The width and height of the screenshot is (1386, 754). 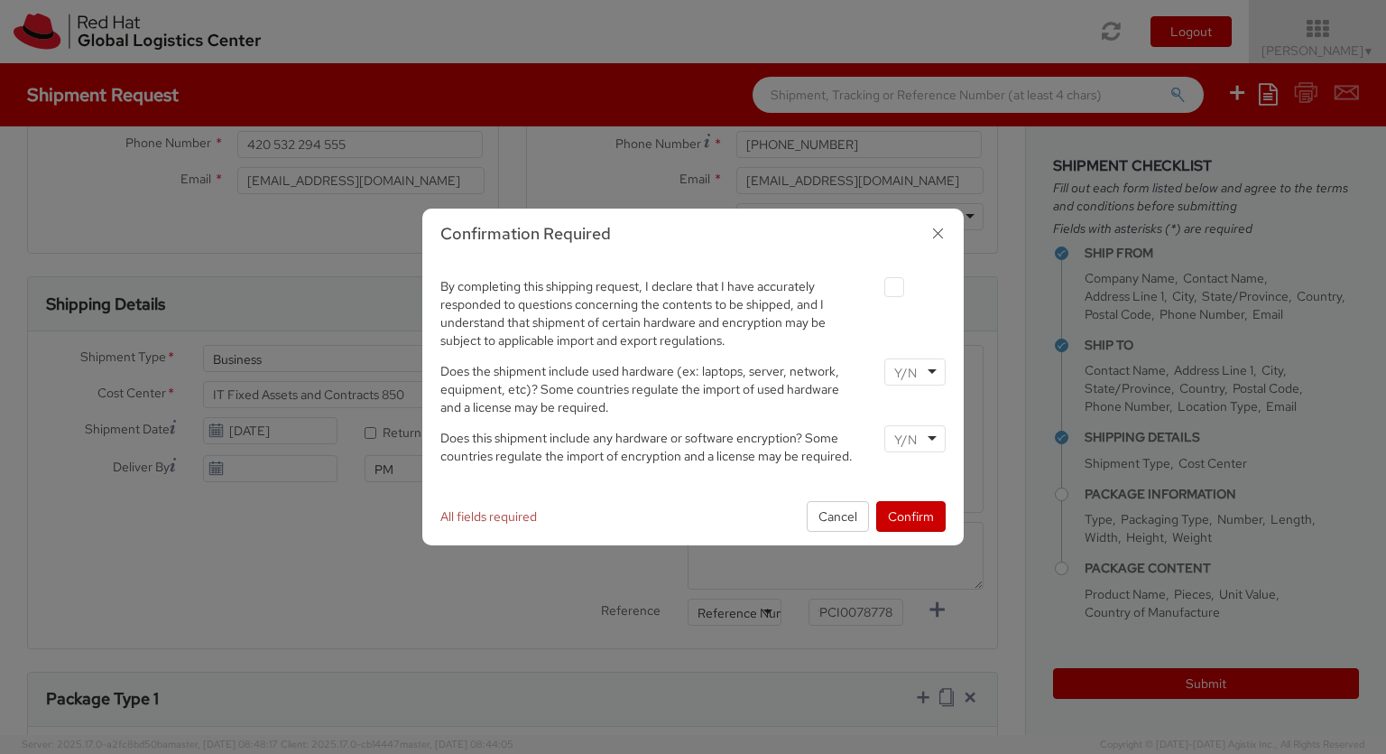 What do you see at coordinates (488, 516) in the screenshot?
I see `span: All fields required` at bounding box center [488, 516].